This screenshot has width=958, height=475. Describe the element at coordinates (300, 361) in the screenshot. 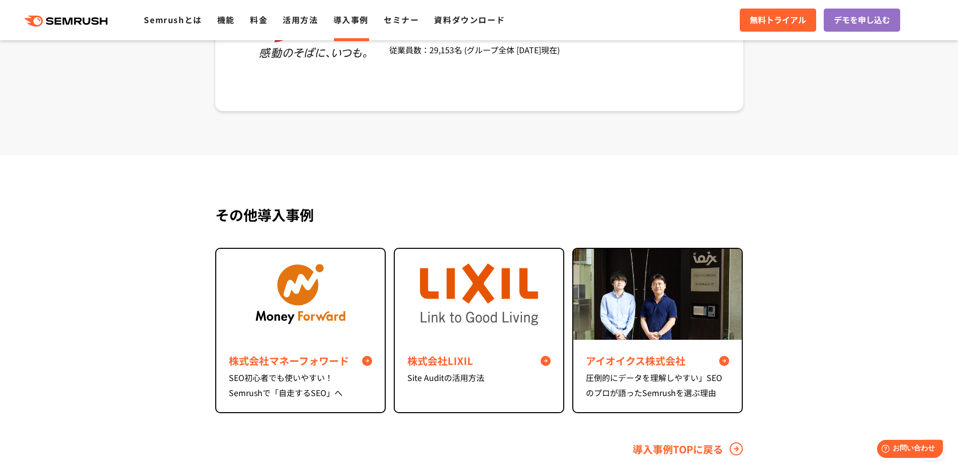

I see `div: 株式会社マネーフォワード` at that location.